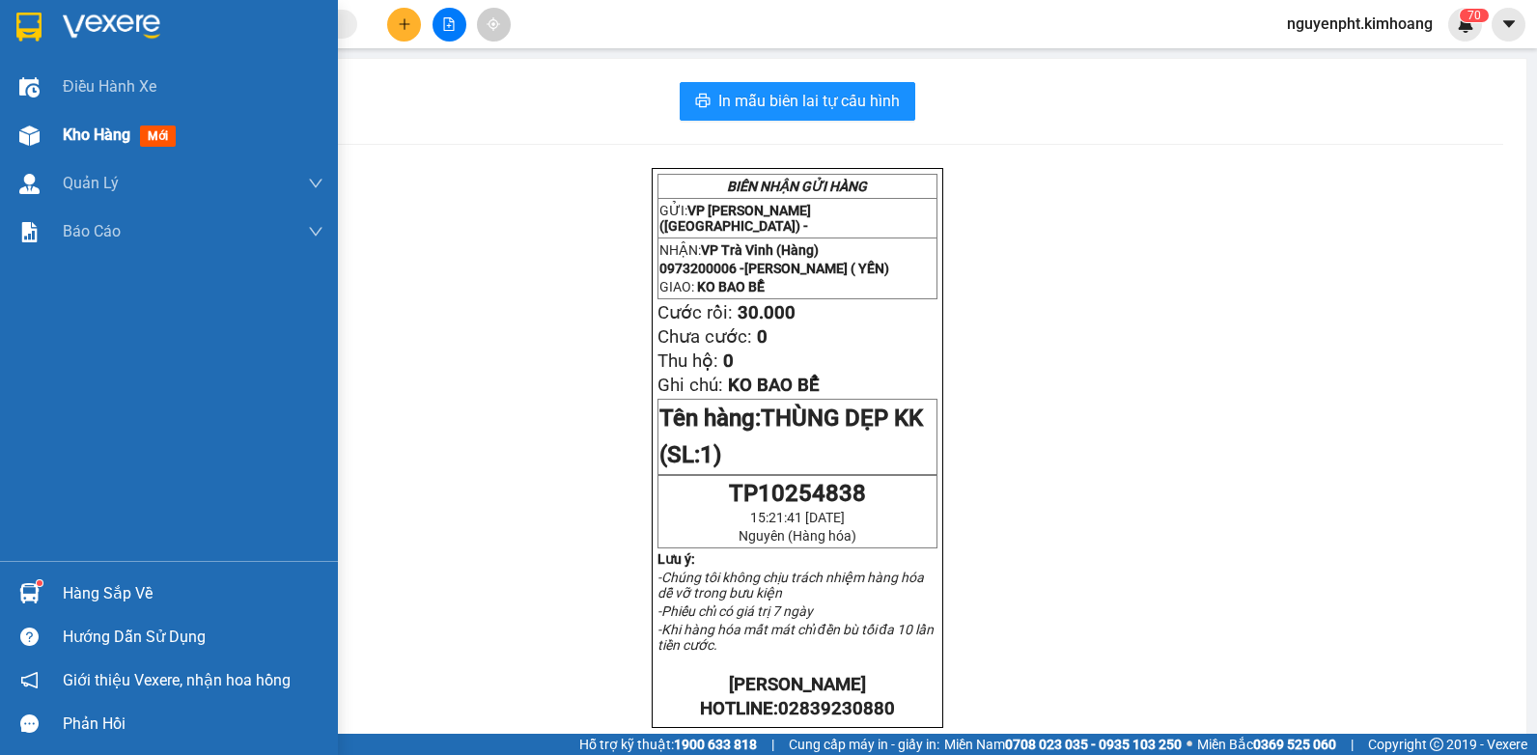 This screenshot has height=755, width=1537. What do you see at coordinates (1359, 23) in the screenshot?
I see `span: nguyenpht.kimhoang` at bounding box center [1359, 23].